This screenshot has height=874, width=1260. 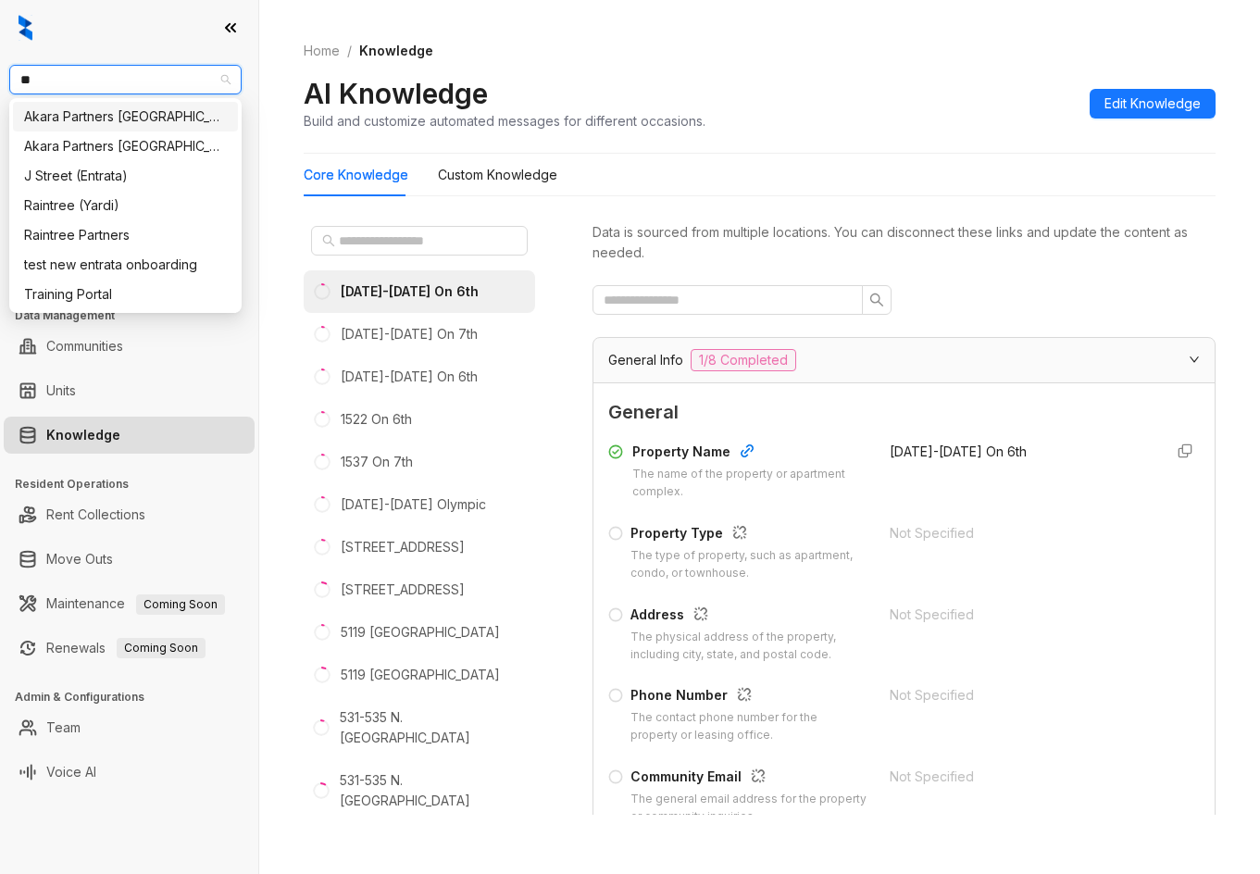 What do you see at coordinates (84, 346) in the screenshot?
I see `a: Communities` at bounding box center [84, 346].